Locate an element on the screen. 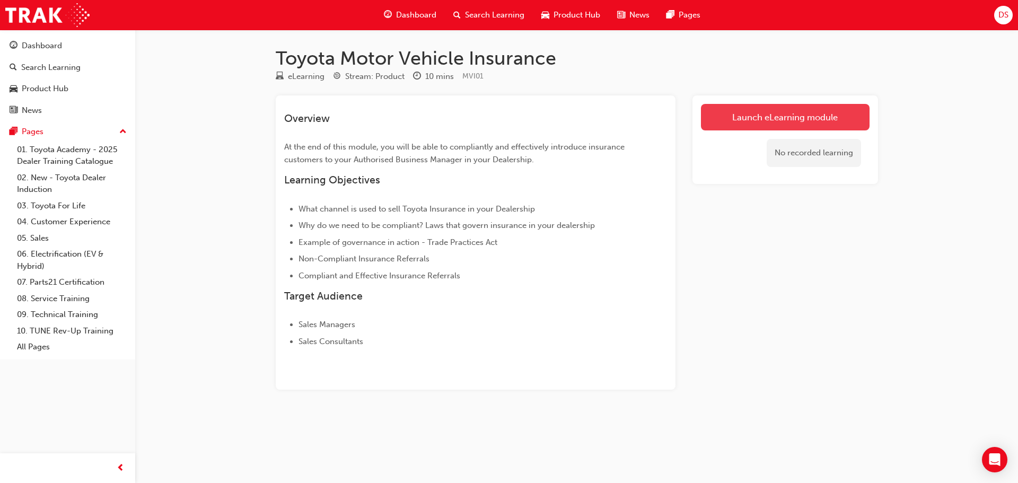  span: Why do we need to be compliant? Laws that govern insurance in your dealership is located at coordinates (446, 225).